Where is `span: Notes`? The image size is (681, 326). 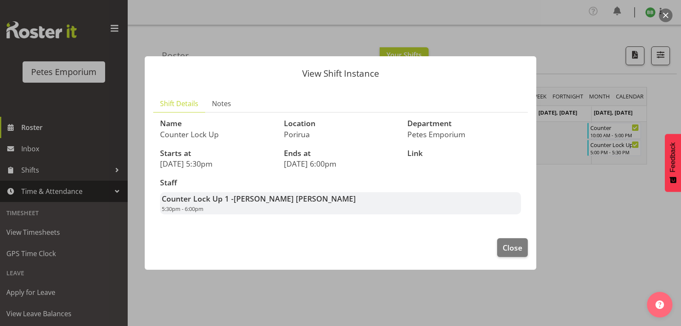
span: Notes is located at coordinates (221, 103).